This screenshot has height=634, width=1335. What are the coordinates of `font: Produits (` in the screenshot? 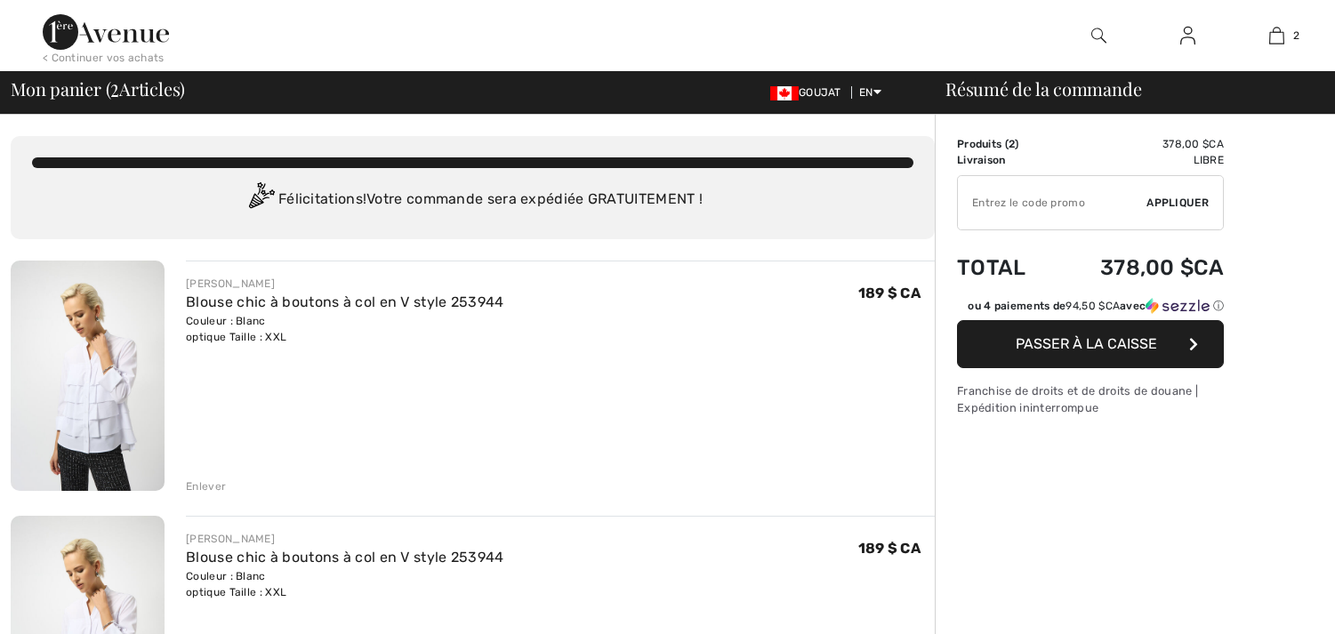 It's located at (986, 144).